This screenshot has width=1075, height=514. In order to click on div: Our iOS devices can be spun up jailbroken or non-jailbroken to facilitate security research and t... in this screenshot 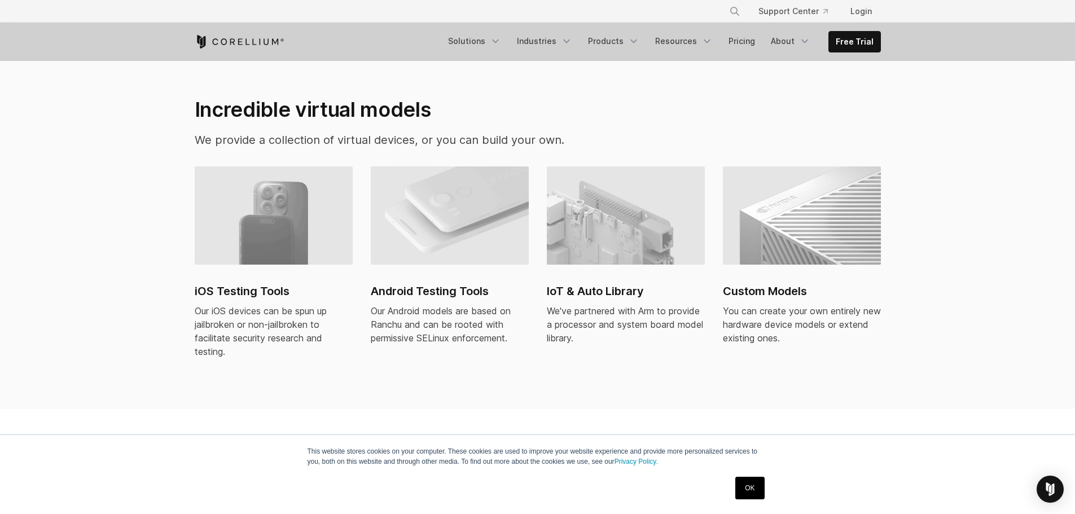, I will do `click(274, 331)`.